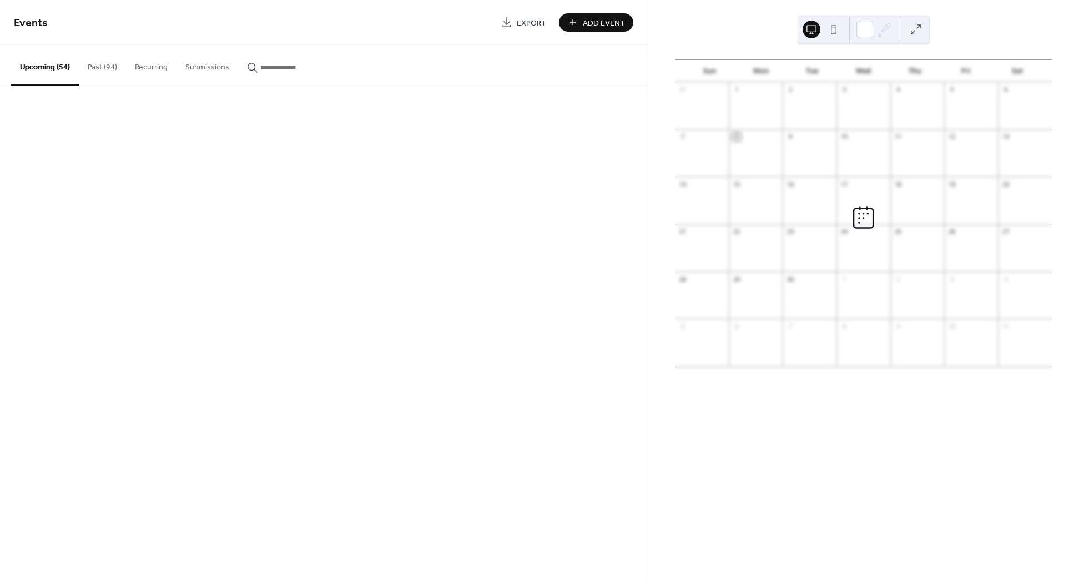 Image resolution: width=1079 pixels, height=583 pixels. Describe the element at coordinates (596, 22) in the screenshot. I see `a: Add Event` at that location.